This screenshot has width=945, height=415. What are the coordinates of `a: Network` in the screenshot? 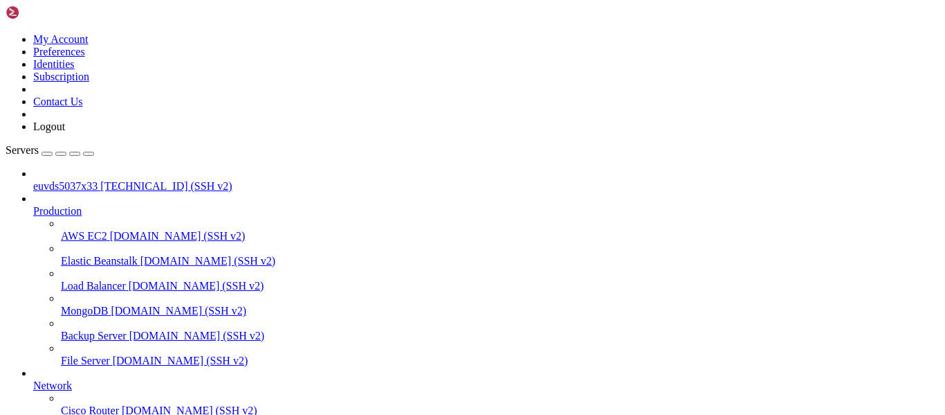 It's located at (487, 385).